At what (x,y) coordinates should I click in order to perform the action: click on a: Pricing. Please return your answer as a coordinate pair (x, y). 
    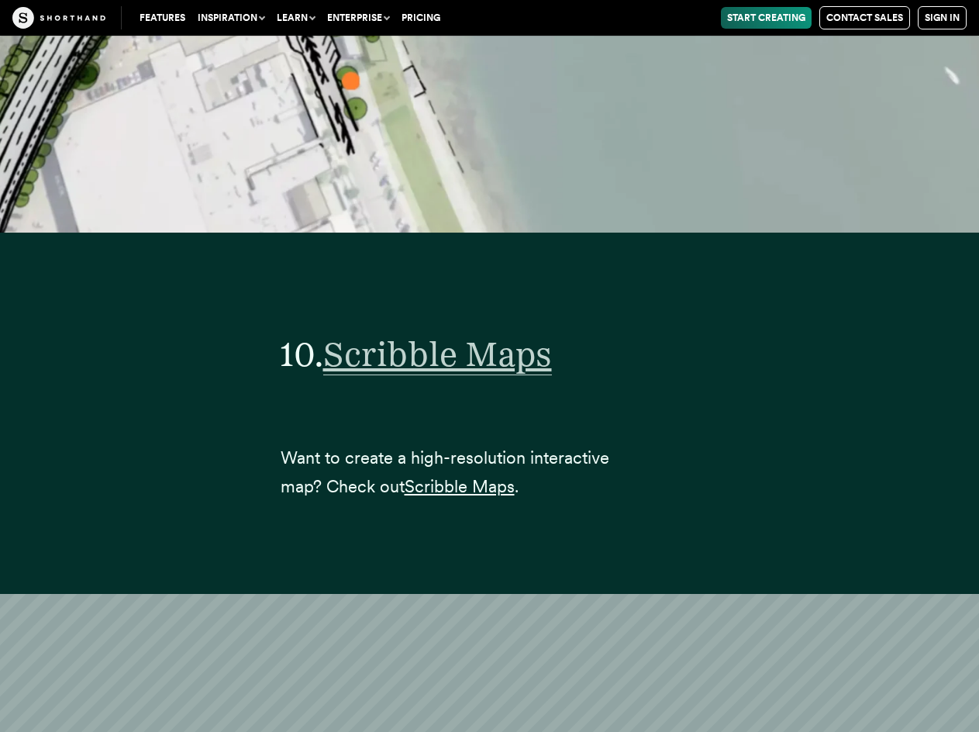
    Looking at the image, I should click on (421, 18).